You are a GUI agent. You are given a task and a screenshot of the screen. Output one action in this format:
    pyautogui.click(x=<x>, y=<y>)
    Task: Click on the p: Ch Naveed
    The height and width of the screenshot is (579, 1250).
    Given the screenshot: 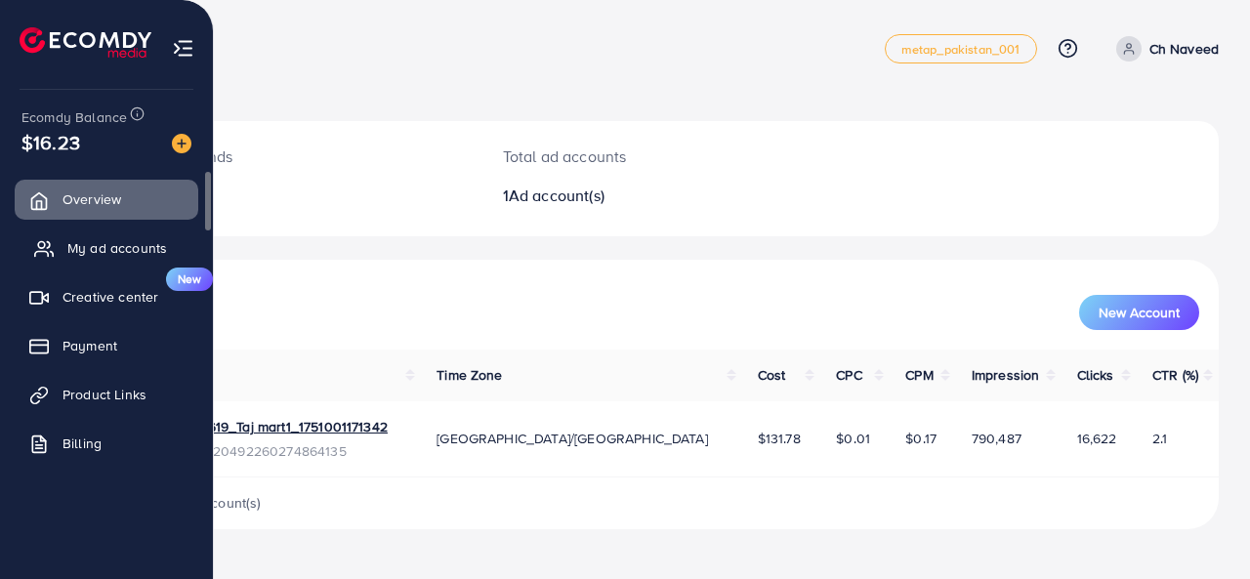 What is the action you would take?
    pyautogui.click(x=1183, y=49)
    